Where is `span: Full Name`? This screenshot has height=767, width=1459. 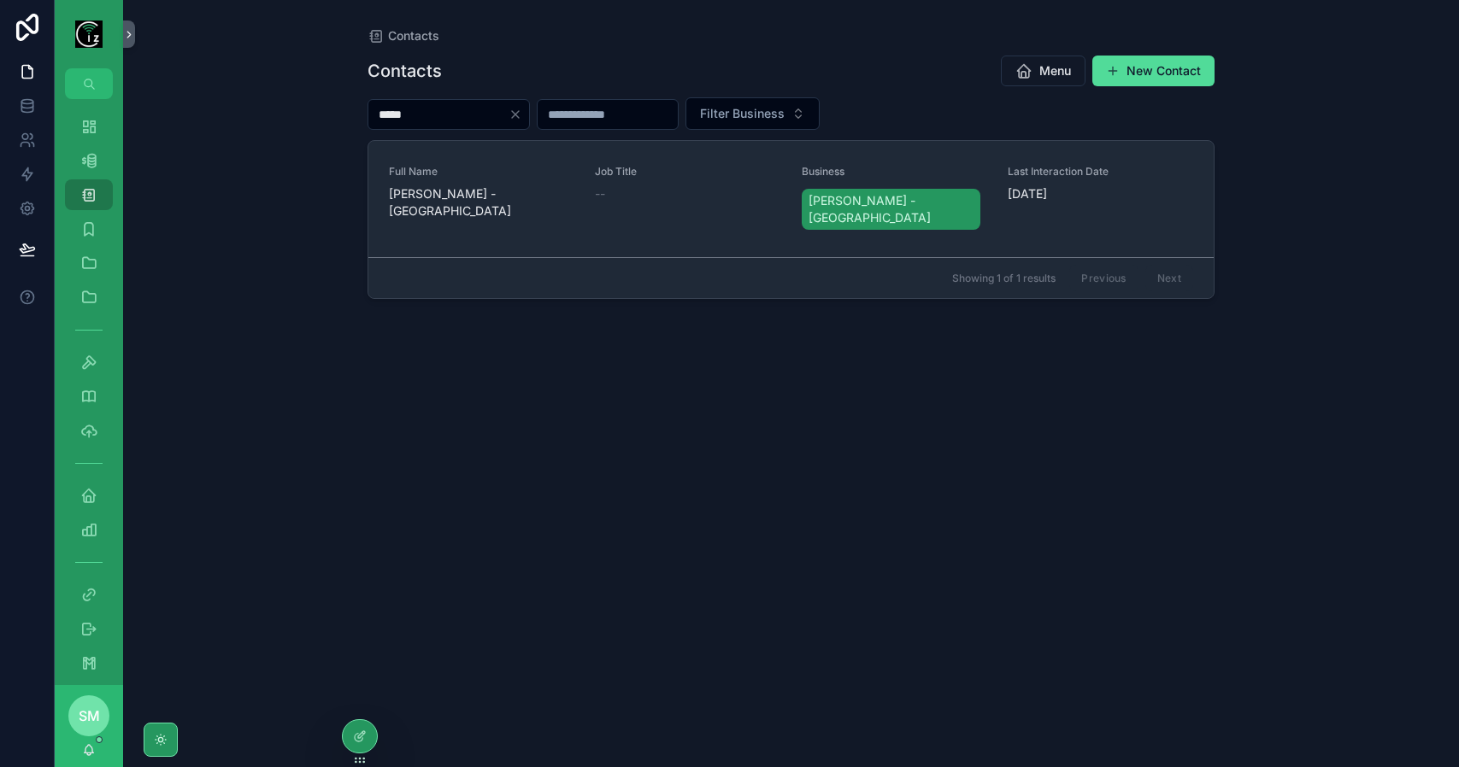 span: Full Name is located at coordinates (481, 172).